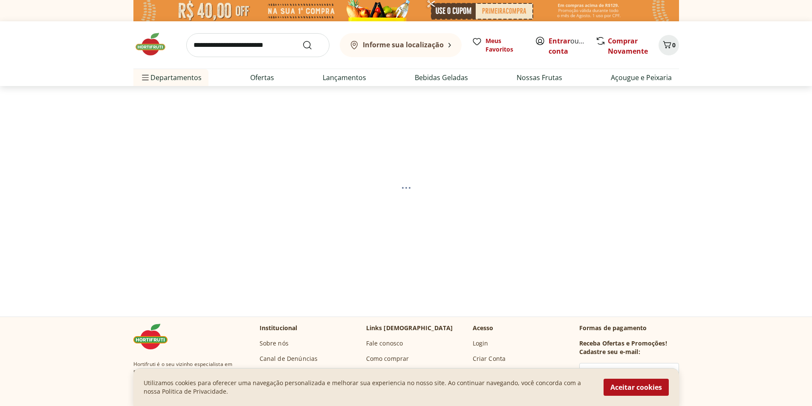  I want to click on h3: Receba Ofertas e Promoções!, so click(623, 343).